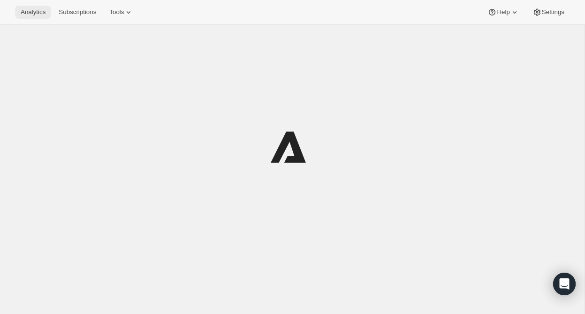 Image resolution: width=585 pixels, height=314 pixels. I want to click on span: Tools, so click(116, 12).